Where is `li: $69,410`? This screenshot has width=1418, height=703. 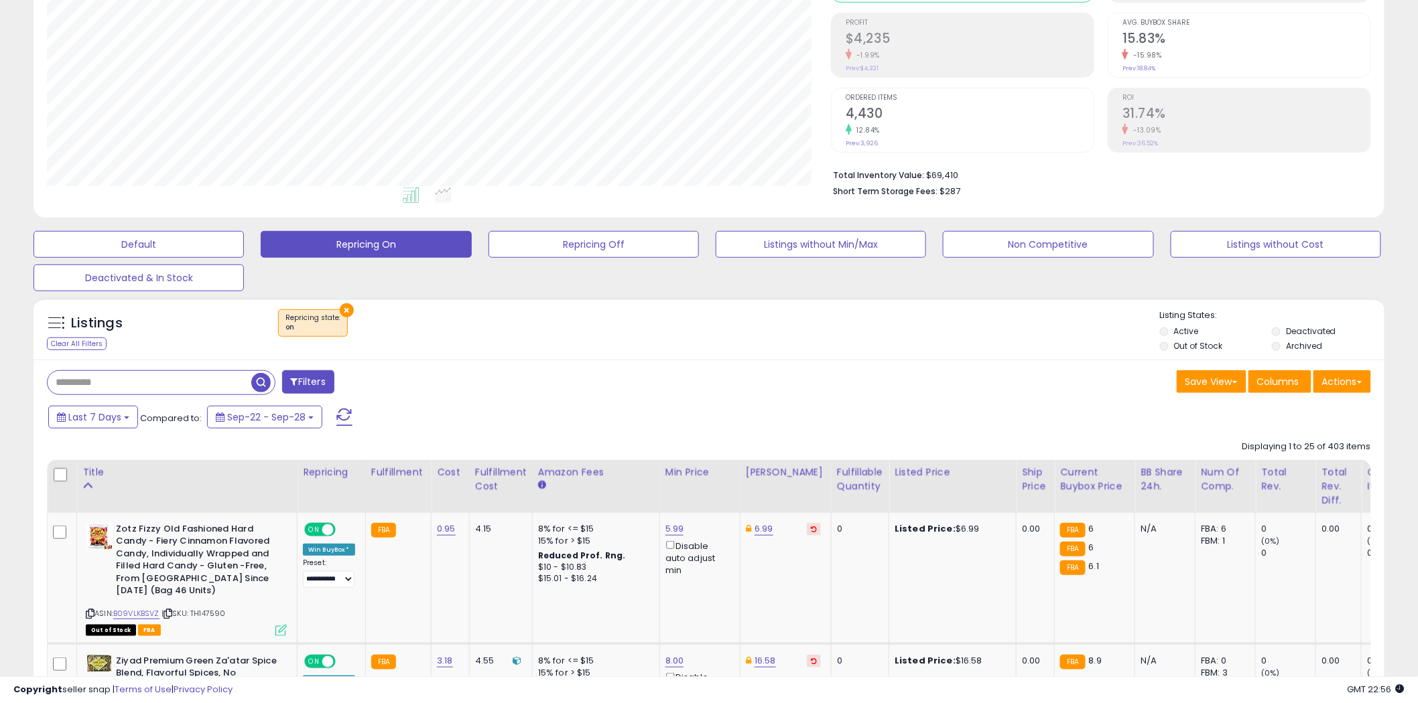
li: $69,410 is located at coordinates (1097, 174).